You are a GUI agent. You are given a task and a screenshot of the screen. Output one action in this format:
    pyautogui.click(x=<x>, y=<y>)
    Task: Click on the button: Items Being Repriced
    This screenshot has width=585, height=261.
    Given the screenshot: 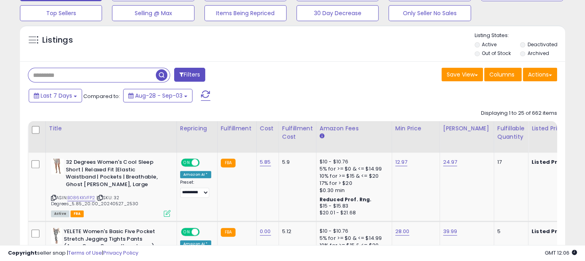 What is the action you would take?
    pyautogui.click(x=245, y=13)
    